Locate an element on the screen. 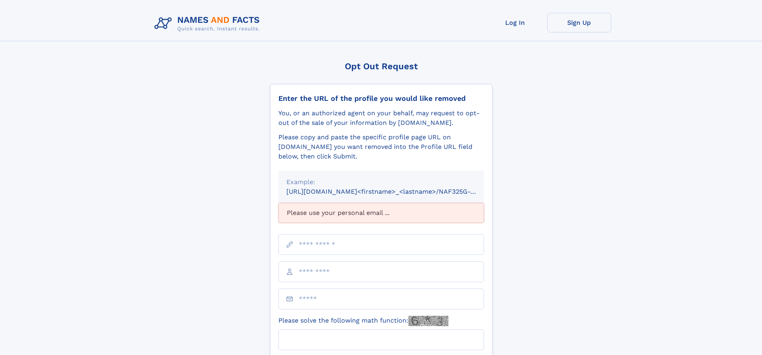 The height and width of the screenshot is (355, 762). div: Enter the URL of the profile you would like removed is located at coordinates (381, 98).